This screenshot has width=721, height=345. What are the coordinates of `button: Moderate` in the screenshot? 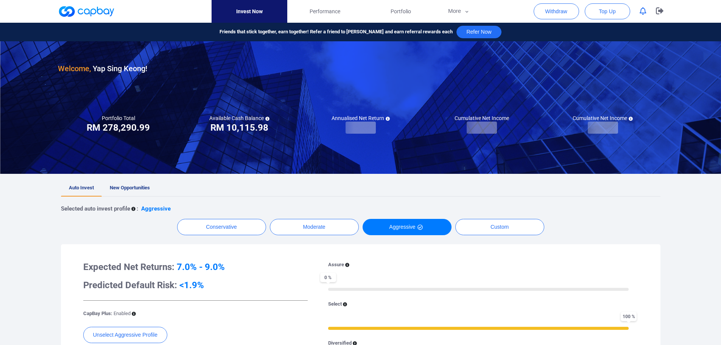 It's located at (314, 227).